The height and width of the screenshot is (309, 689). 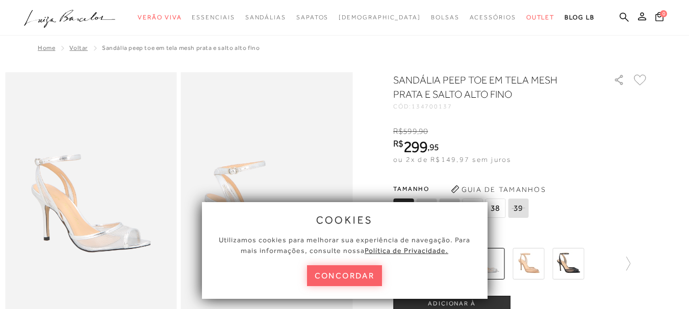 I want to click on u: Política de Privacidade., so click(x=406, y=251).